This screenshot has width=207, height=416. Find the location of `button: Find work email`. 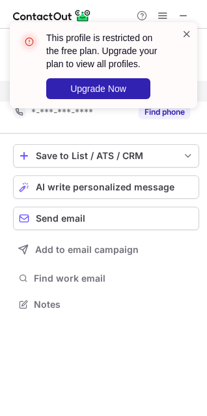

button: Find work email is located at coordinates (106, 278).